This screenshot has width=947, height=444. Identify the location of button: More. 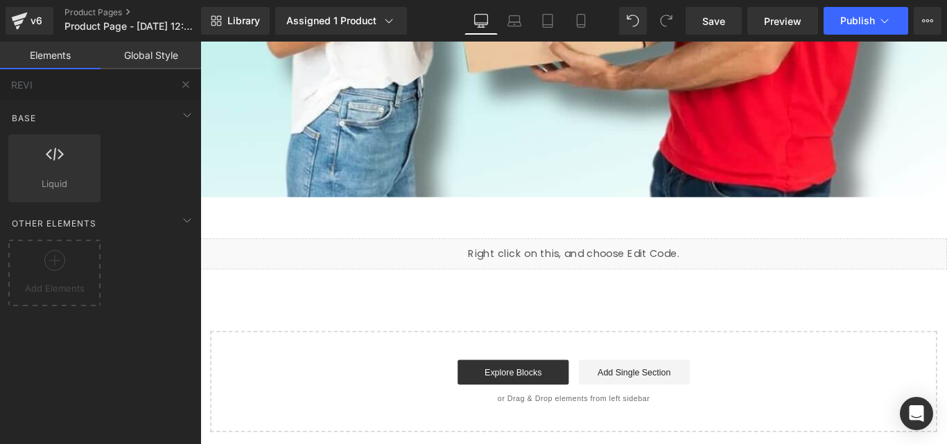
(928, 21).